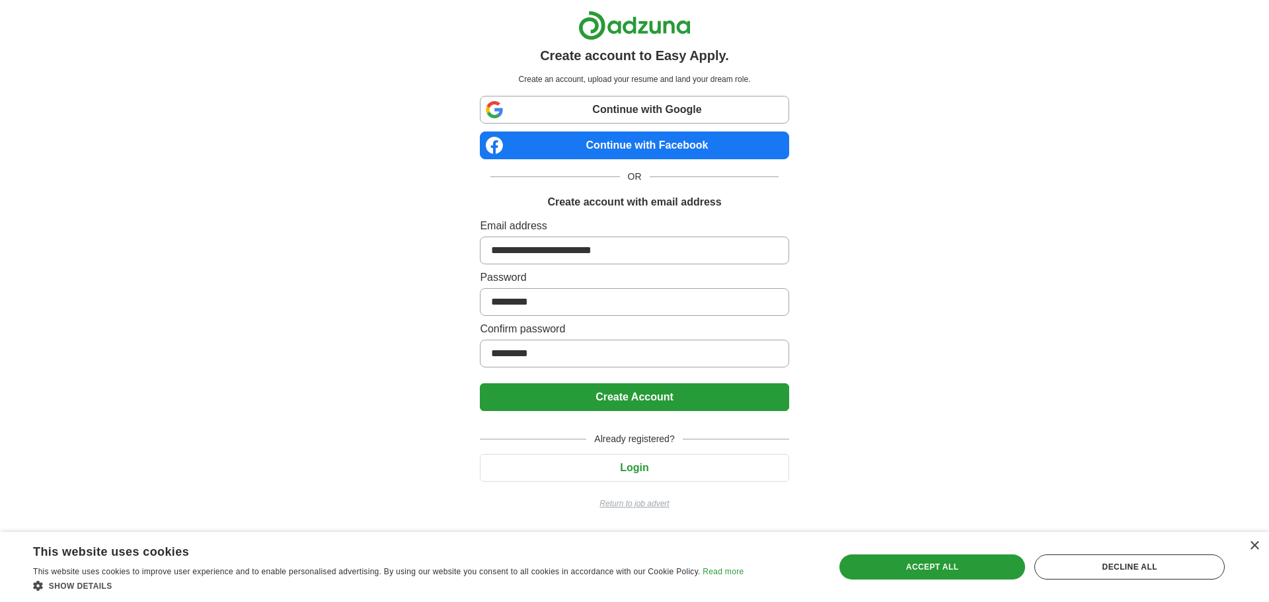  Describe the element at coordinates (634, 226) in the screenshot. I see `label: Email address` at that location.